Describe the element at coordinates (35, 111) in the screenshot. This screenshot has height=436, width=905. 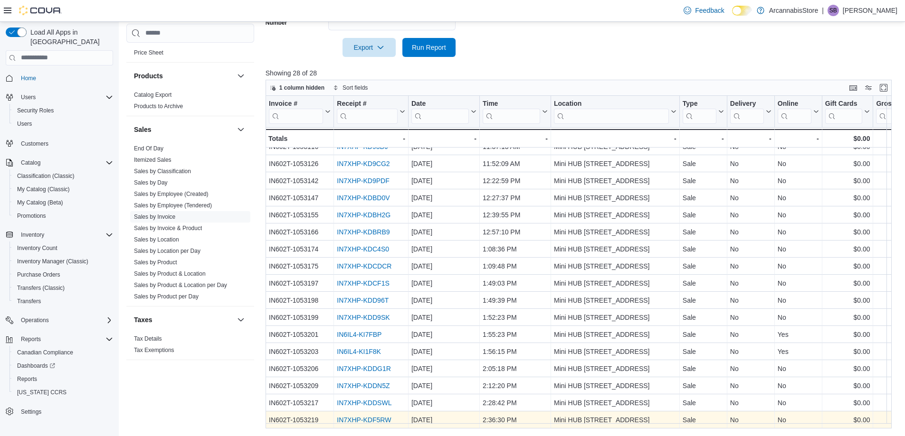
I see `a: Security Roles` at that location.